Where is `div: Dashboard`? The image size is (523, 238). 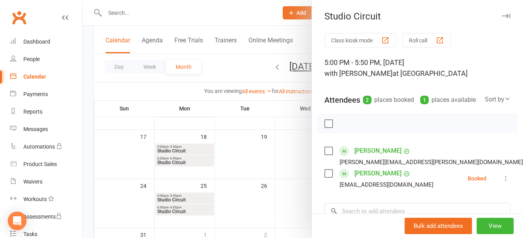
div: Dashboard is located at coordinates (37, 42).